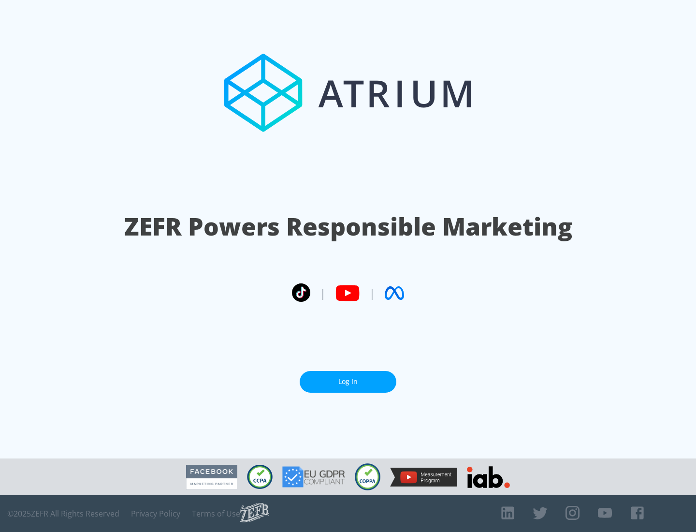 The image size is (696, 532). I want to click on a: Log In, so click(348, 381).